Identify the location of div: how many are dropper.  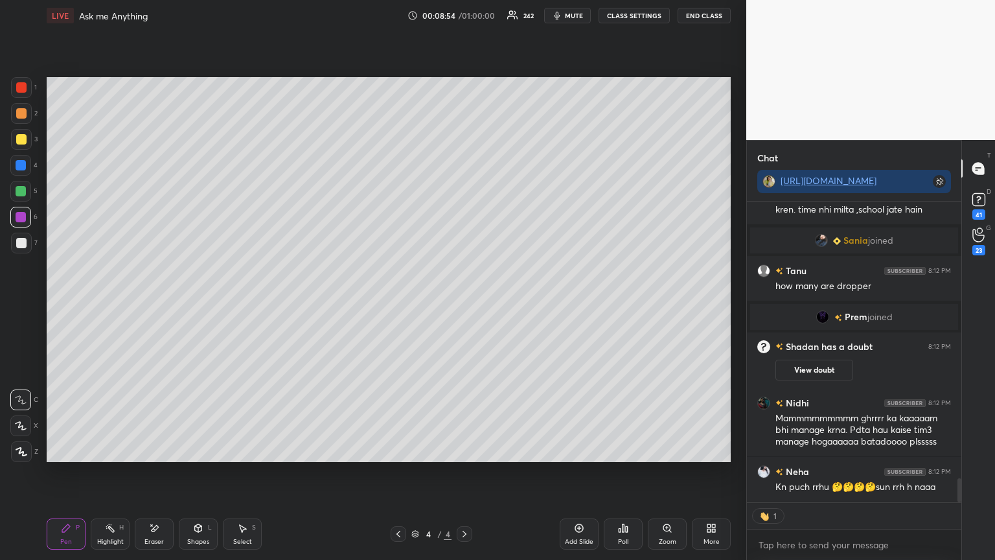
(863, 286).